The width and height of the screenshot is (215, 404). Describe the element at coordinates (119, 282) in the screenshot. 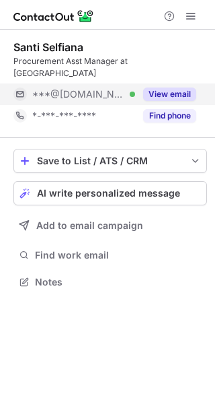

I see `span: Notes` at that location.